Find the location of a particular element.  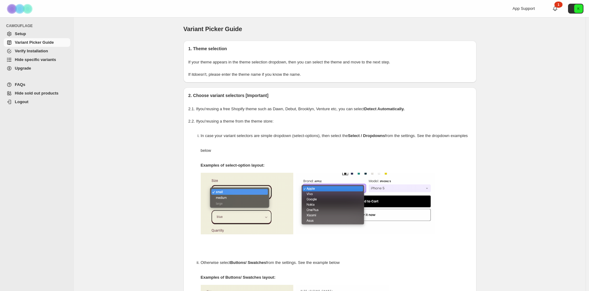

a: Setup is located at coordinates (37, 34).